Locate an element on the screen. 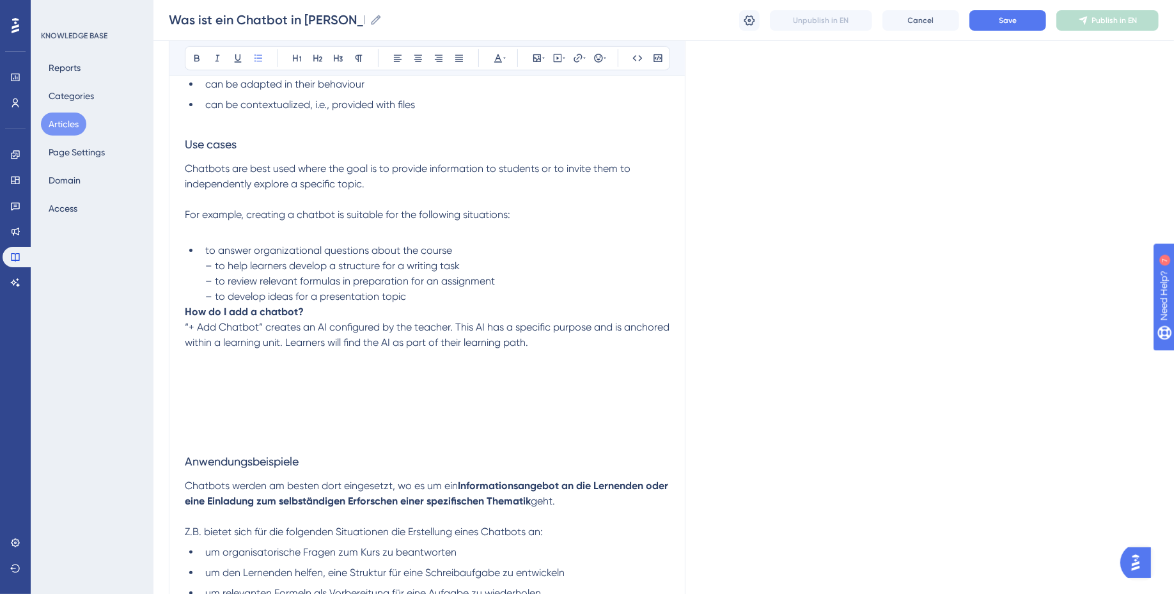 This screenshot has height=594, width=1174. button: Save is located at coordinates (1008, 20).